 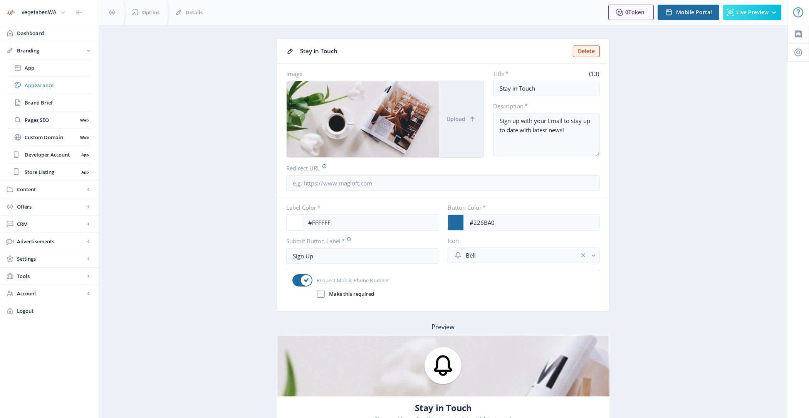 I want to click on span: (13), so click(x=594, y=74).